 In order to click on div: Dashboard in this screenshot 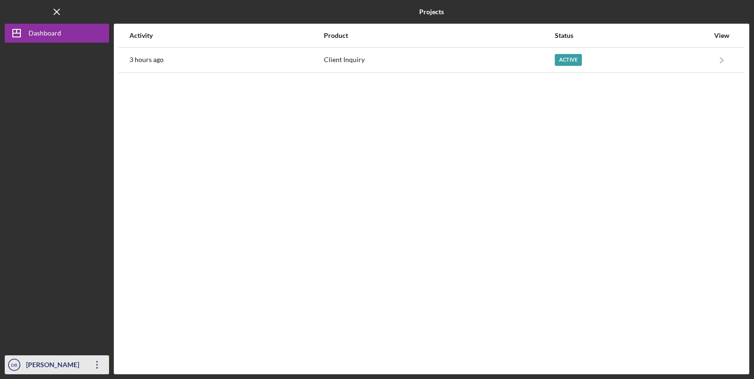, I will do `click(45, 34)`.